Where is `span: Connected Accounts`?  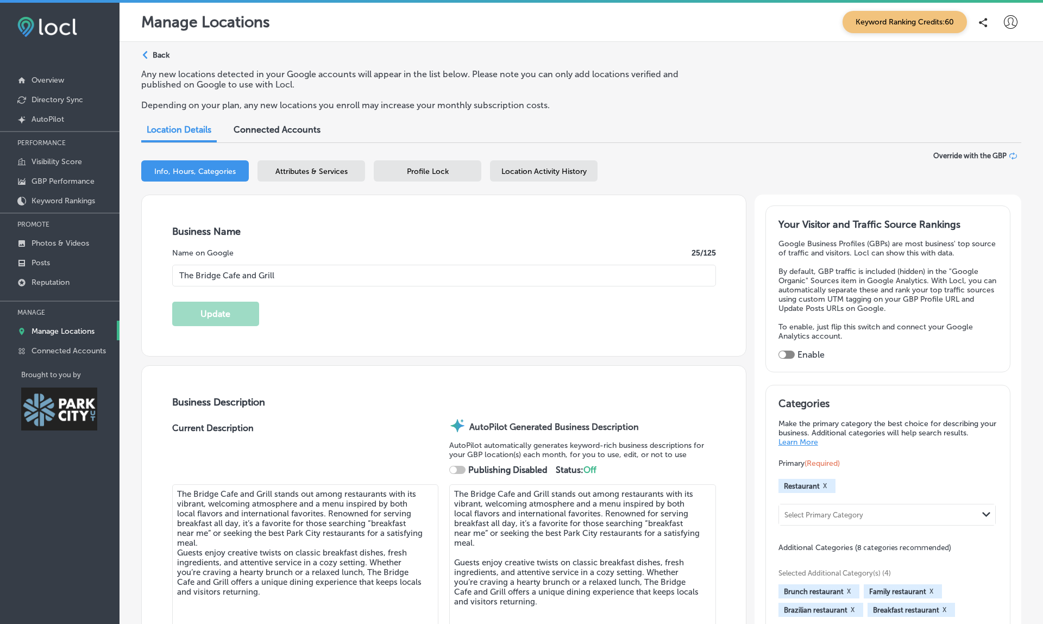 span: Connected Accounts is located at coordinates (277, 129).